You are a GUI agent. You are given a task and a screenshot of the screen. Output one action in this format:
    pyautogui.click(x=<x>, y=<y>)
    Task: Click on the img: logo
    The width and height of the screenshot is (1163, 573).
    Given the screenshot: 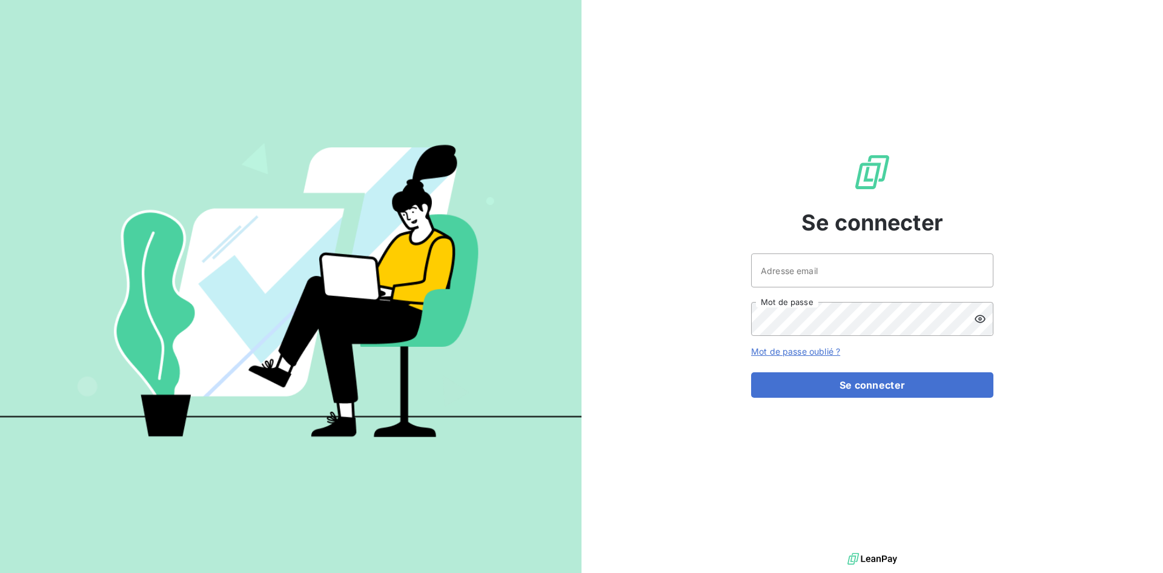 What is the action you would take?
    pyautogui.click(x=873, y=559)
    